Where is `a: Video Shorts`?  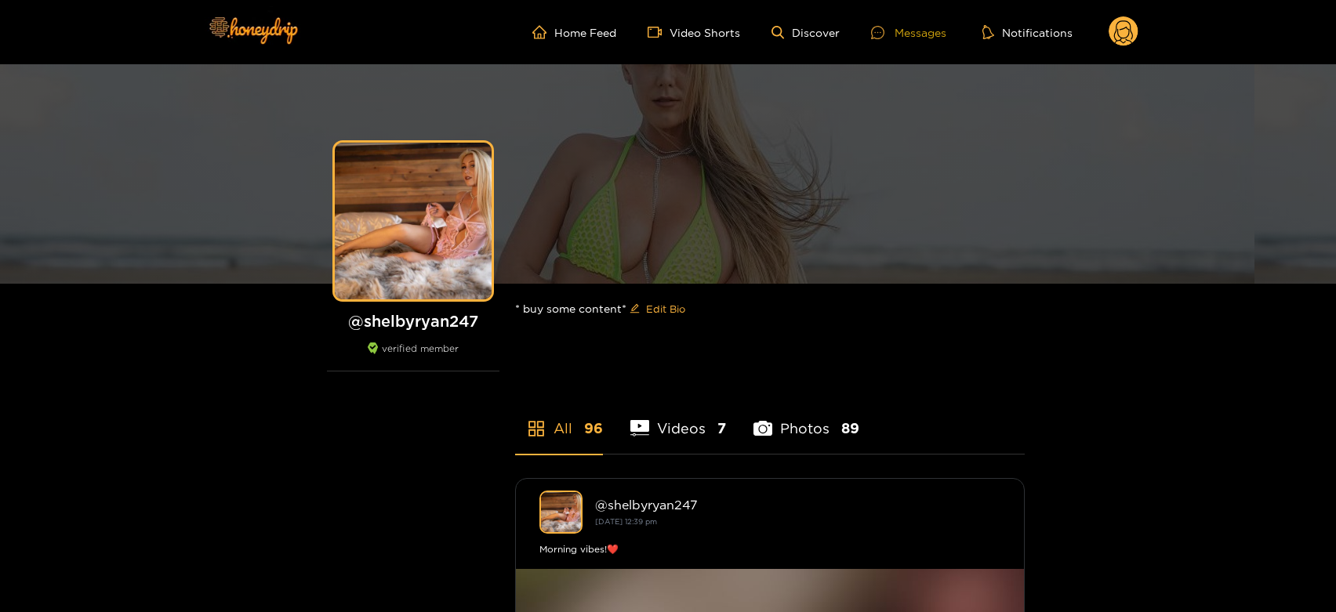
a: Video Shorts is located at coordinates (694, 32).